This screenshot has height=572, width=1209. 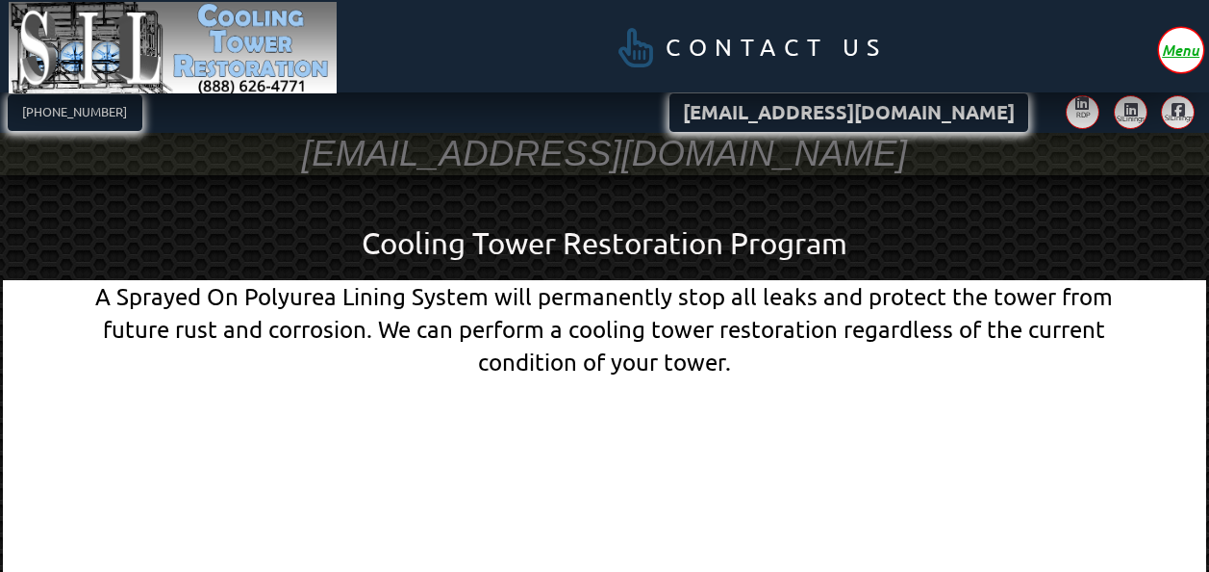 What do you see at coordinates (604, 243) in the screenshot?
I see `h1: Cooling Tower Restoration Program` at bounding box center [604, 243].